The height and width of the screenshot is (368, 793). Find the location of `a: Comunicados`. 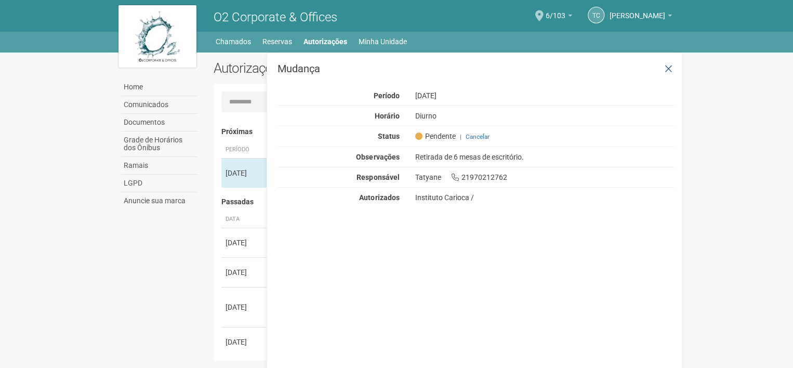

a: Comunicados is located at coordinates (159, 105).